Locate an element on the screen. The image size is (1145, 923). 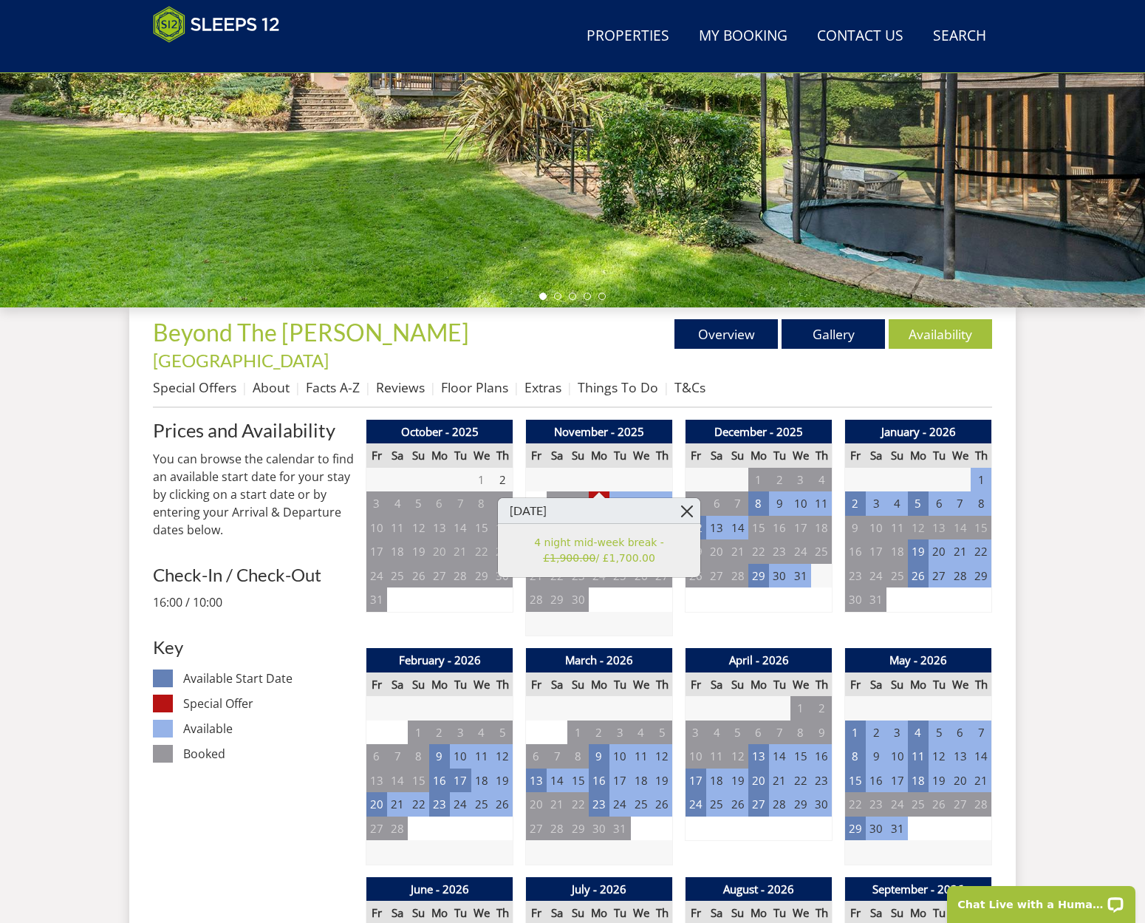
a: Reviews is located at coordinates (400, 387).